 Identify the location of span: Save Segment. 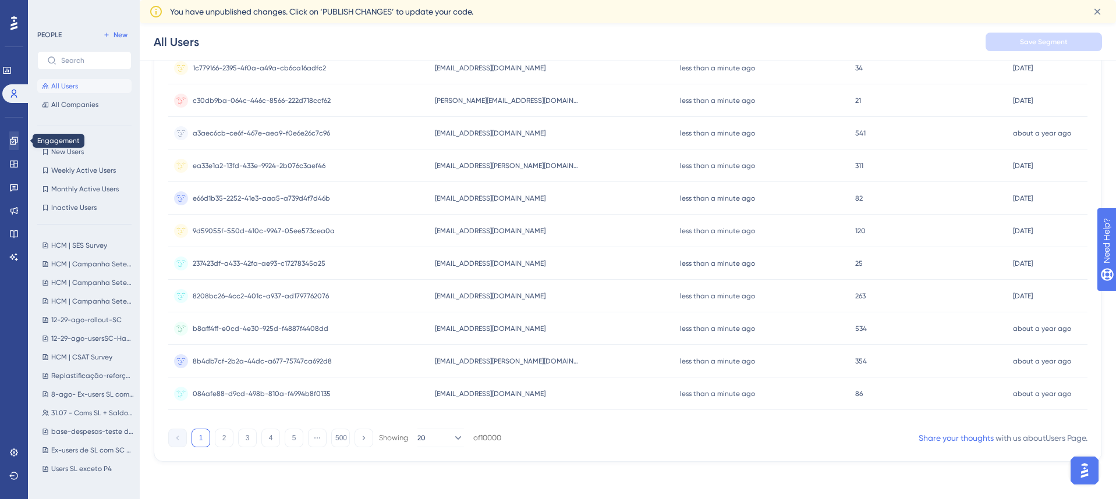
(1044, 42).